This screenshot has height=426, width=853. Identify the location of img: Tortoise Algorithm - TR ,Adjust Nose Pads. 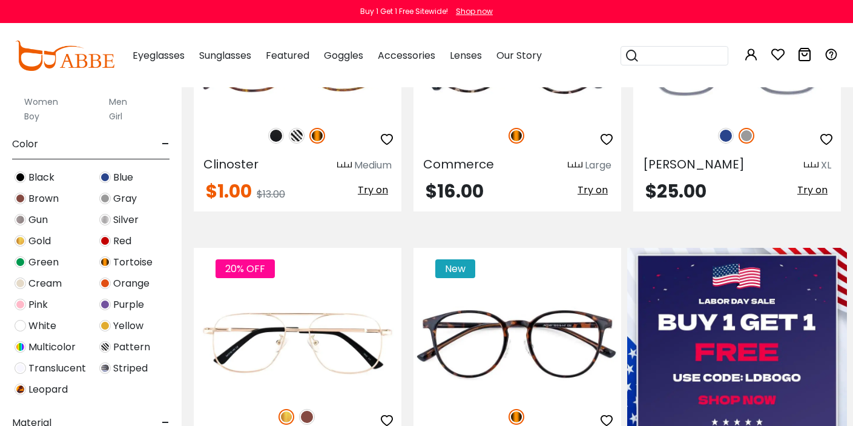
(517, 343).